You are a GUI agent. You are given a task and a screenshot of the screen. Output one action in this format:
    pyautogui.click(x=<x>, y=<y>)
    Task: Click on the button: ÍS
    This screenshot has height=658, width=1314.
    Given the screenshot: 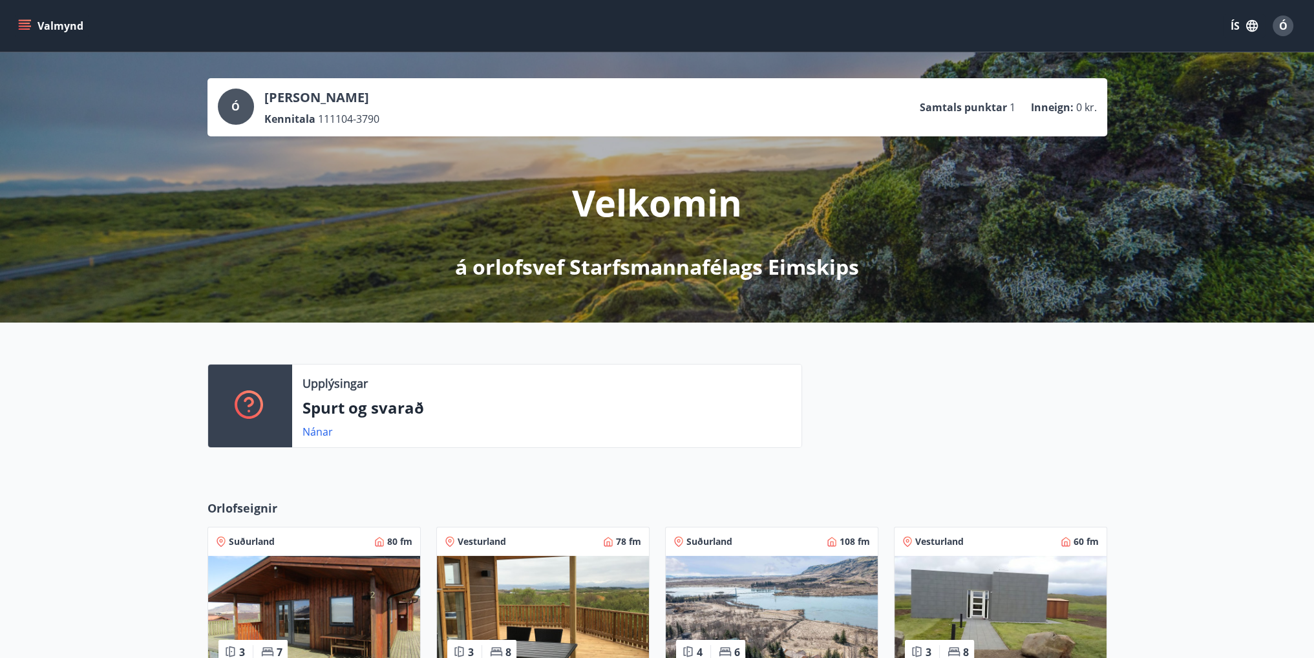 What is the action you would take?
    pyautogui.click(x=1244, y=26)
    